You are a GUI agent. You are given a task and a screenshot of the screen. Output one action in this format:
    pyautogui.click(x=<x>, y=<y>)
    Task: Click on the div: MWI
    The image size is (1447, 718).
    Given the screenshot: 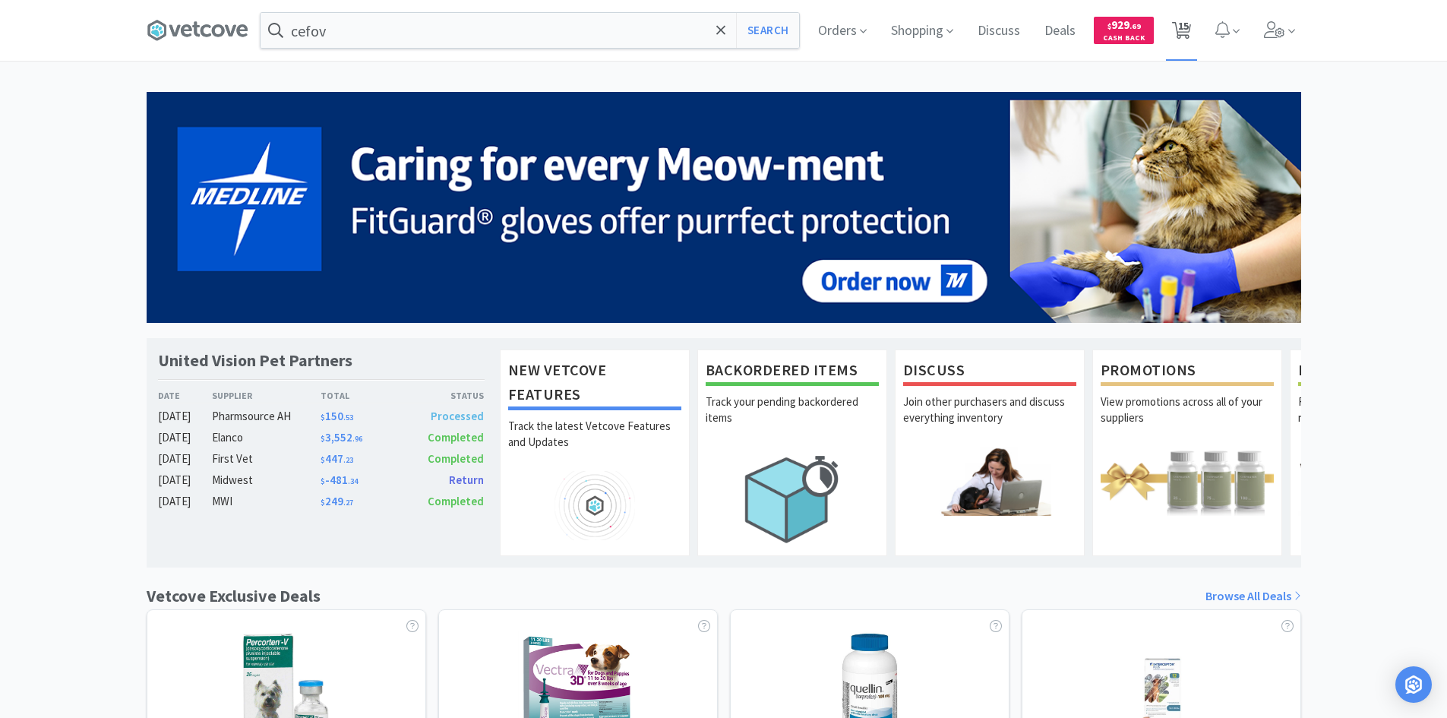 What is the action you would take?
    pyautogui.click(x=266, y=501)
    